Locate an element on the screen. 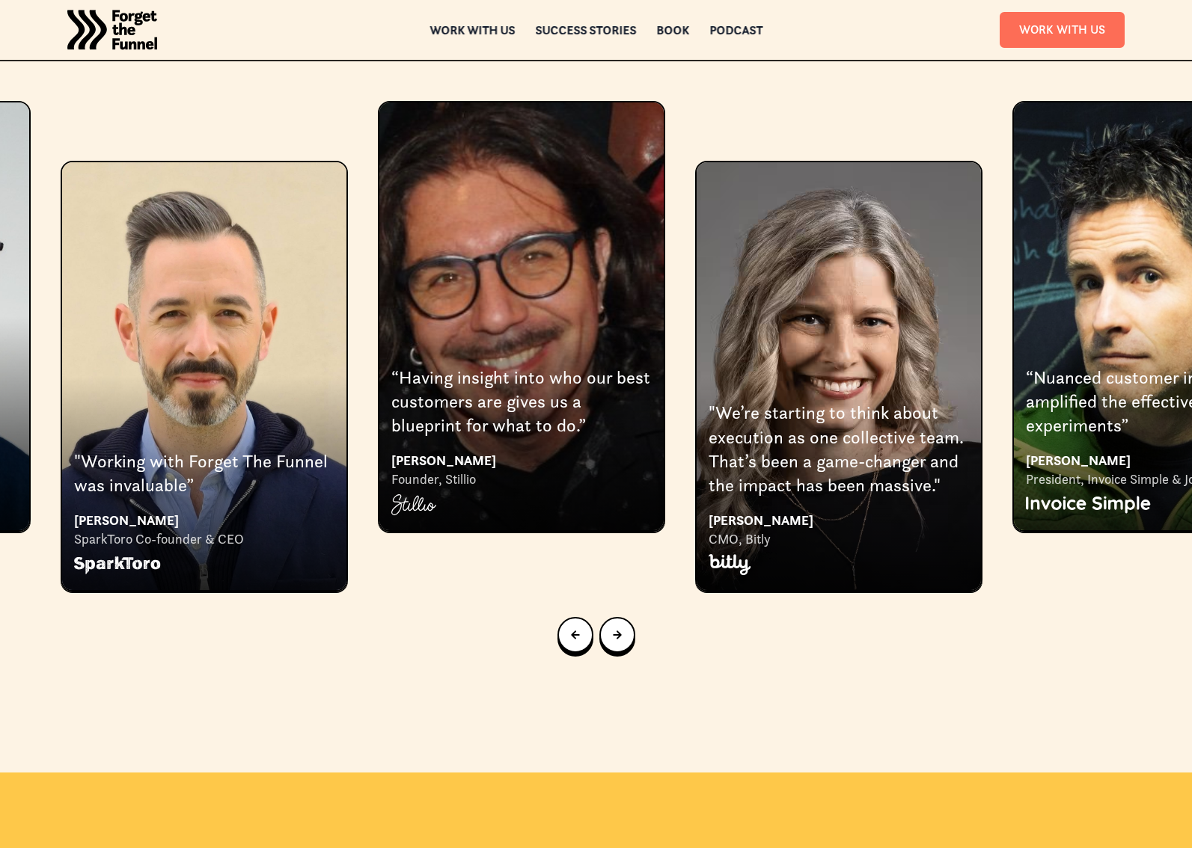 The height and width of the screenshot is (848, 1192). div: Success Stories is located at coordinates (585, 30).